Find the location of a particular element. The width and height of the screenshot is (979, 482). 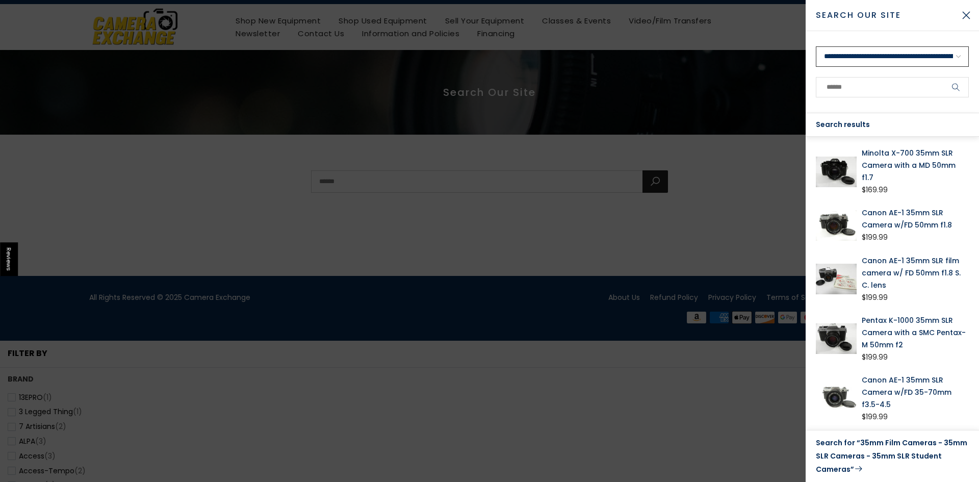

span: Search Our Site is located at coordinates (884, 15).